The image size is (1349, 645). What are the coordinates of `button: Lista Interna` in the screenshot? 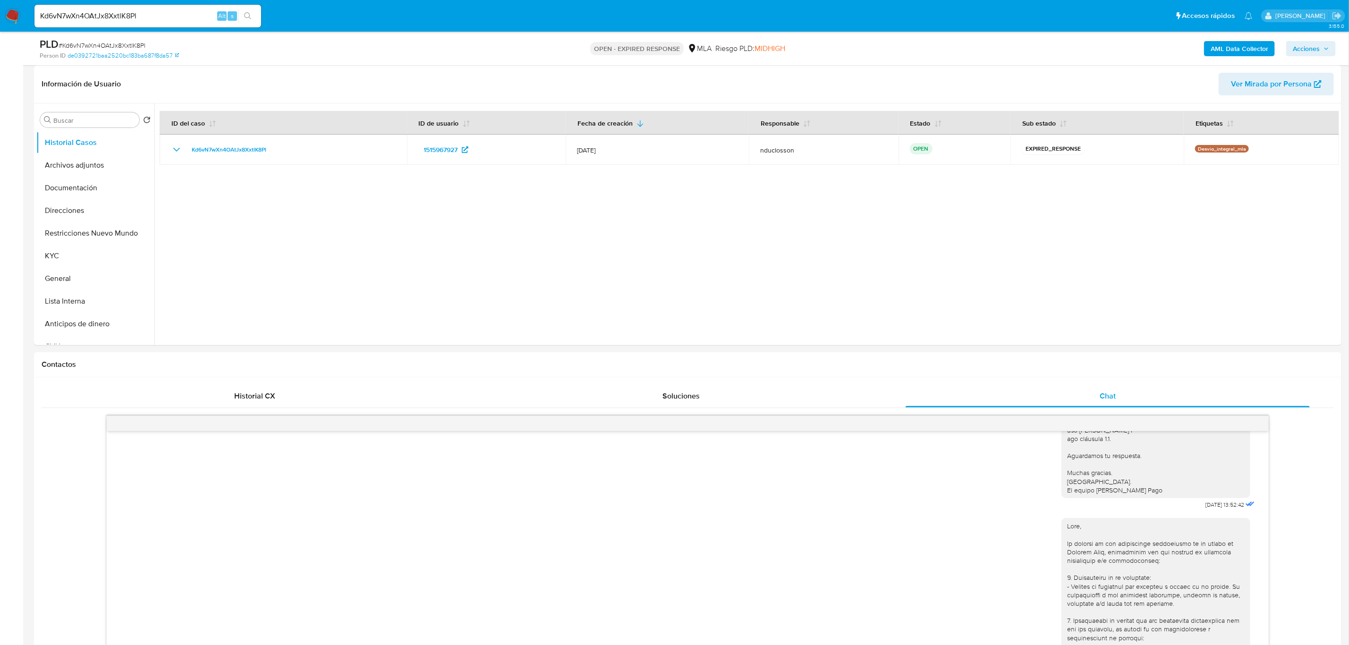 It's located at (95, 301).